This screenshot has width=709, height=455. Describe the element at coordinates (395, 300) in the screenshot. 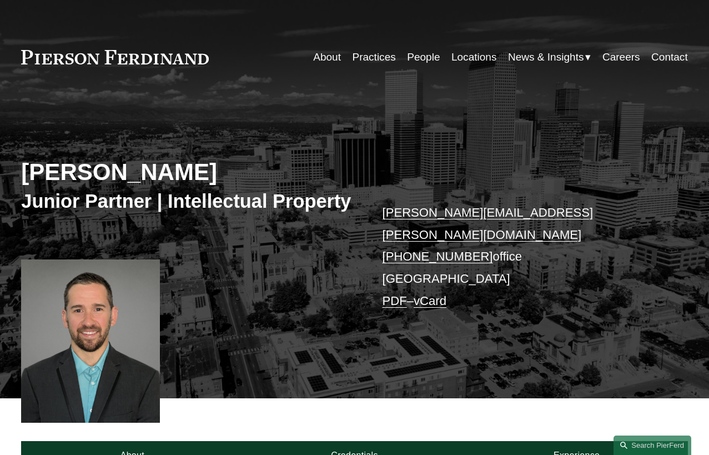

I see `a: PDF` at that location.